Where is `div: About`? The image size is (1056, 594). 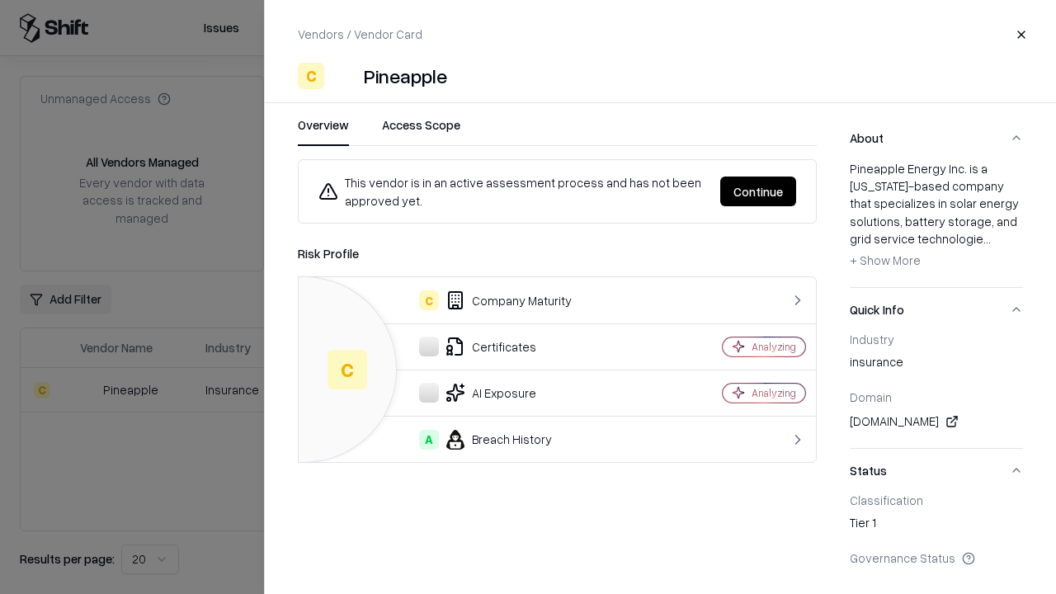 div: About is located at coordinates (937, 224).